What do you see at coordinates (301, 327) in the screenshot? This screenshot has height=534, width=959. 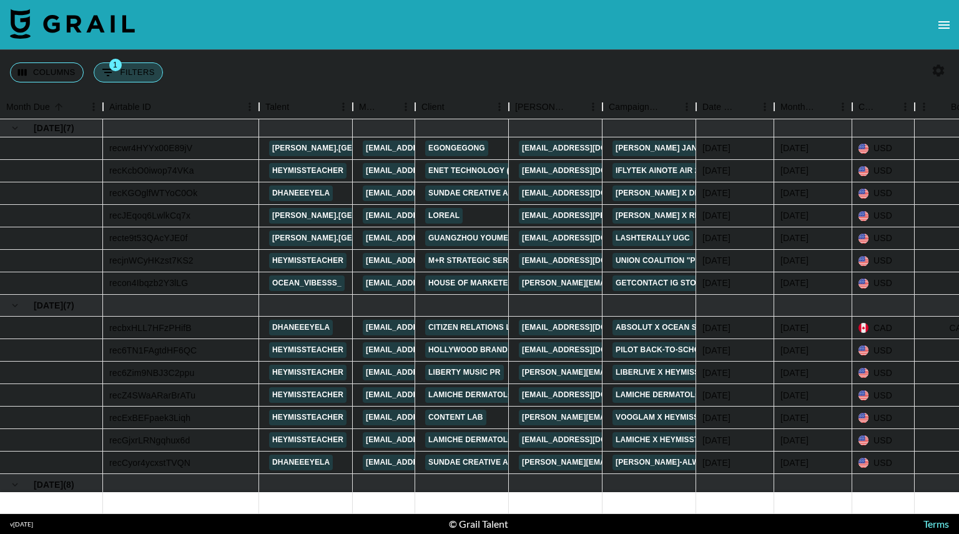 I see `a: dhaneeeyela` at bounding box center [301, 327].